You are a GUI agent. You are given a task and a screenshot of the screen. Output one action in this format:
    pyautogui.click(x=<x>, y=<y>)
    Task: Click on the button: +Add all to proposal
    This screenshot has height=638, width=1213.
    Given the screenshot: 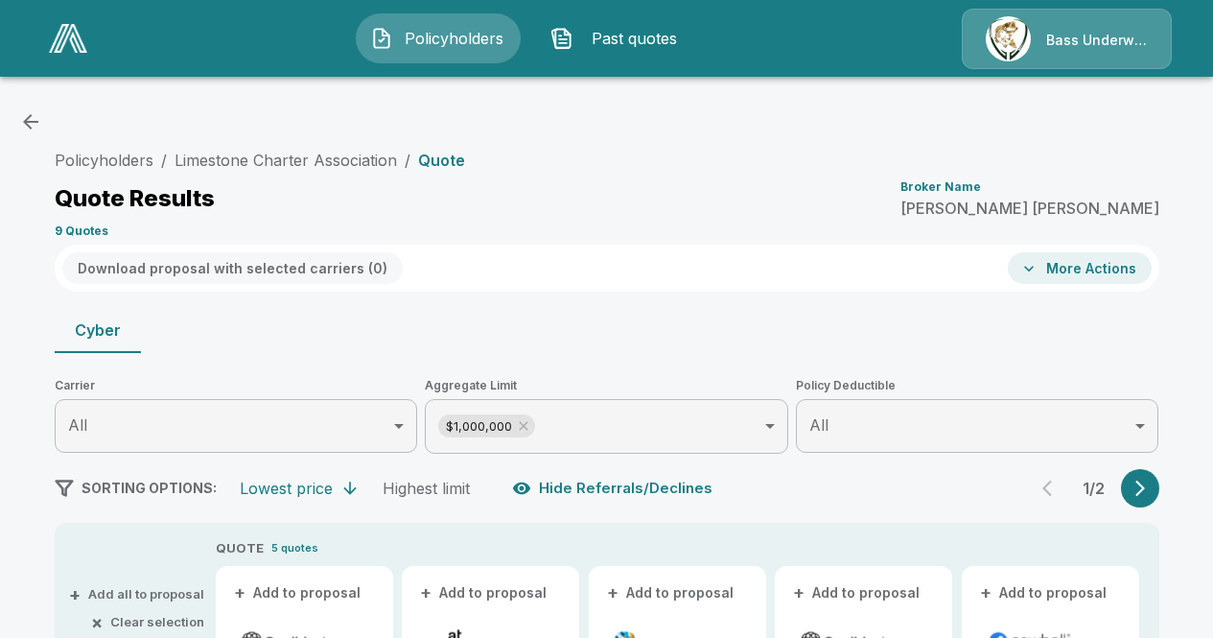 What is the action you would take?
    pyautogui.click(x=138, y=594)
    